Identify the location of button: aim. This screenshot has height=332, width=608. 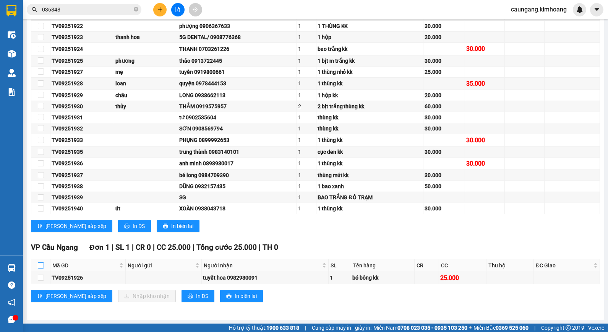
(195, 10).